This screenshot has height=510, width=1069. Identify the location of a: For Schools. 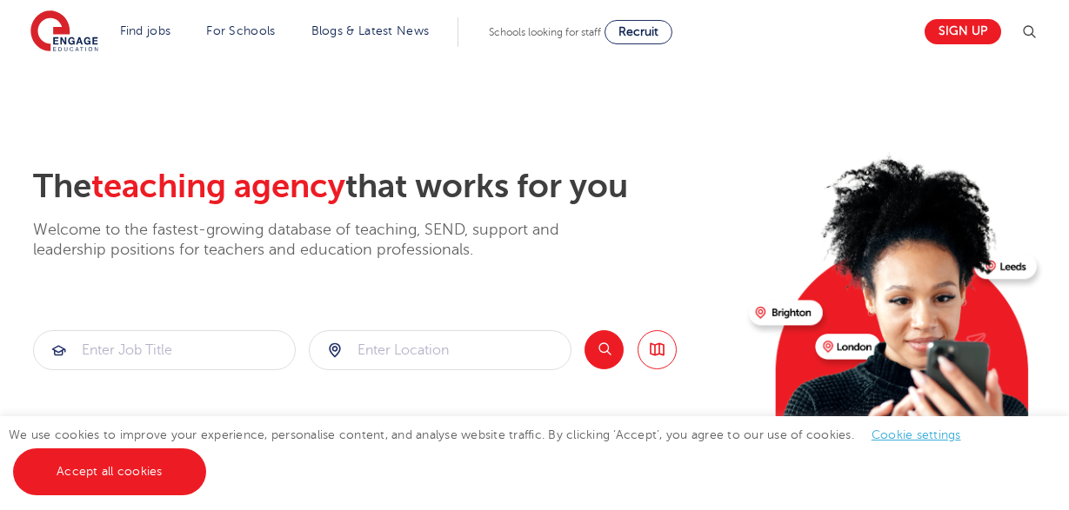
(240, 30).